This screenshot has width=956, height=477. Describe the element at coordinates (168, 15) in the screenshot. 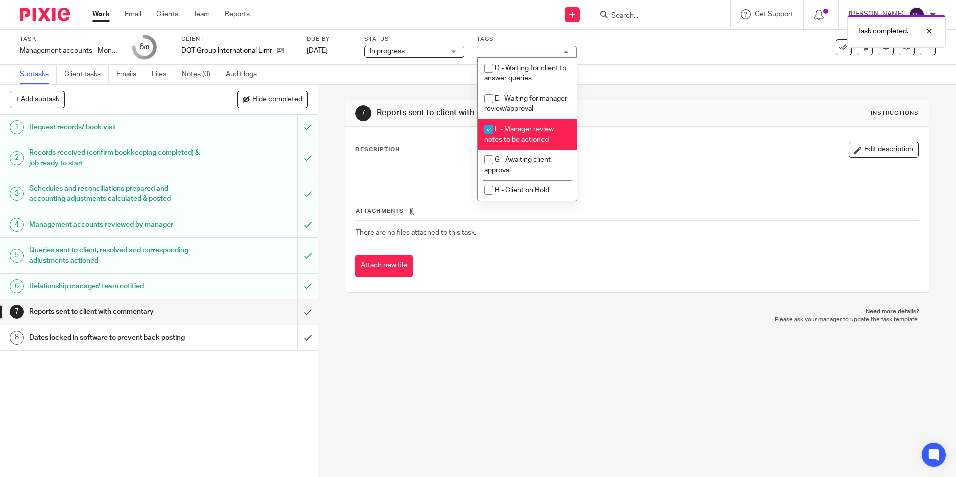

I see `a: Clients` at that location.